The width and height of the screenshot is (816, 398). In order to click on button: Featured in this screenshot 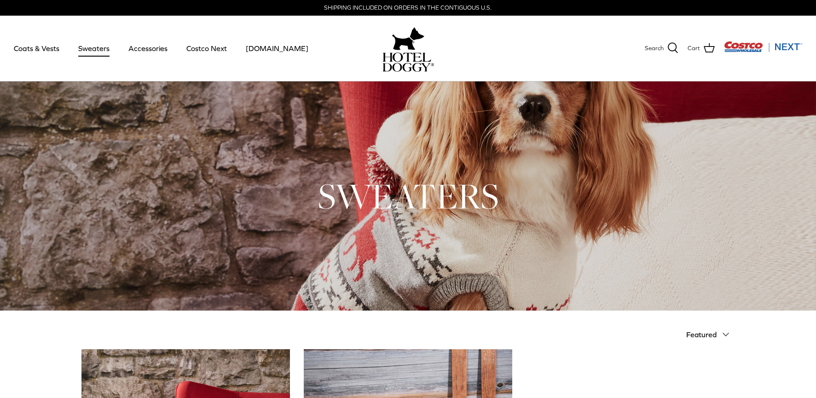, I will do `click(711, 335)`.